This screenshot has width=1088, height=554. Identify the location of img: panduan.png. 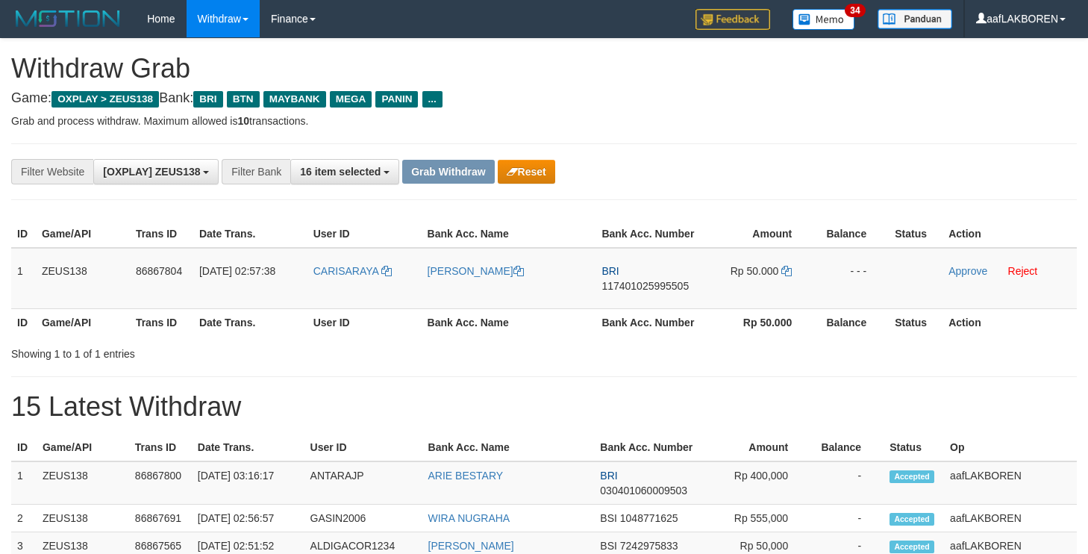
(915, 19).